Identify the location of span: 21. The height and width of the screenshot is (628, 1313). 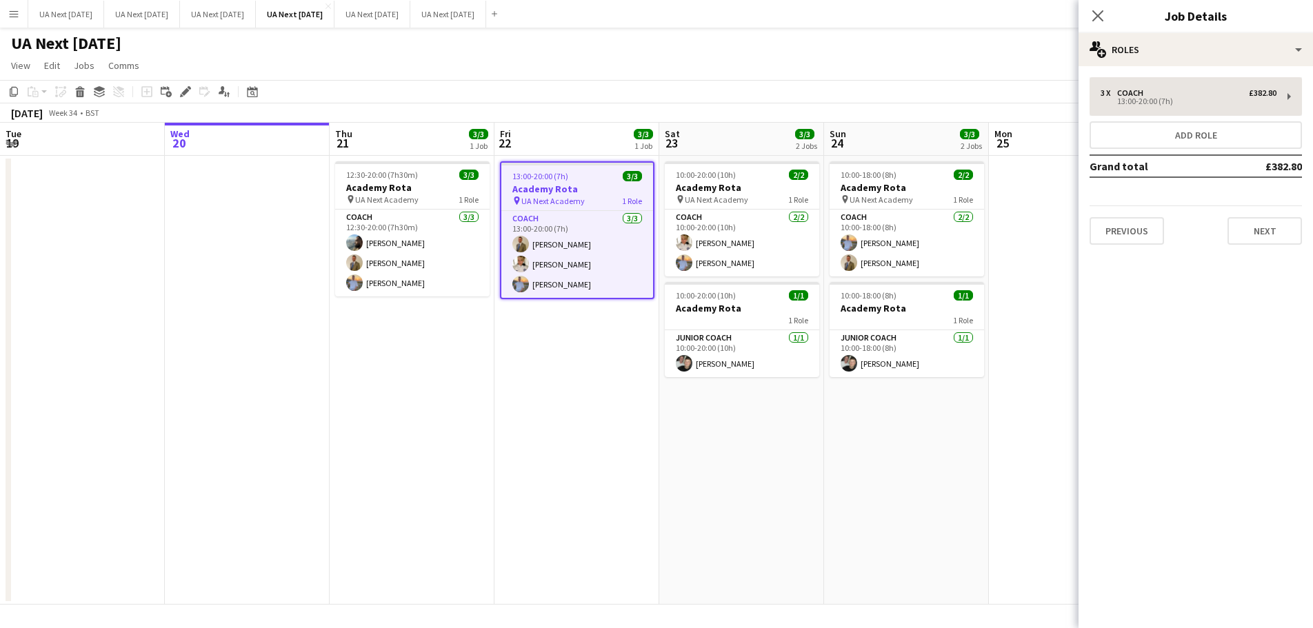
(343, 143).